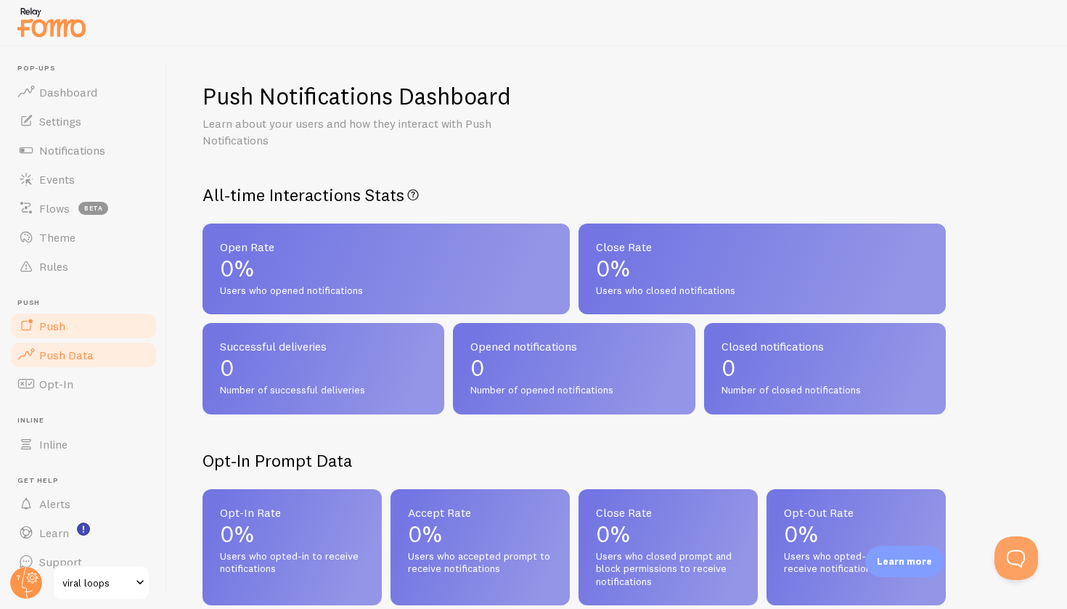 Image resolution: width=1067 pixels, height=609 pixels. Describe the element at coordinates (292, 513) in the screenshot. I see `span: Opt-In Rate` at that location.